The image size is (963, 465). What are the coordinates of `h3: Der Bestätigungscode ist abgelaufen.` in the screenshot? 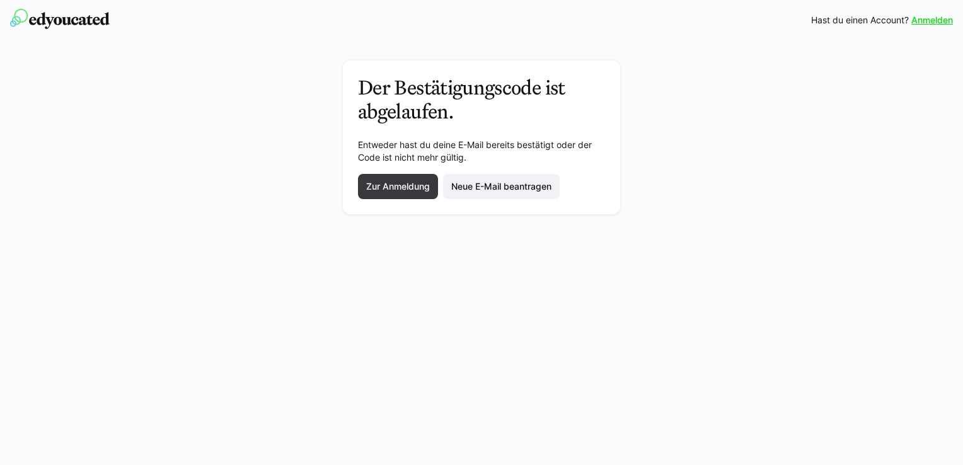 It's located at (482, 100).